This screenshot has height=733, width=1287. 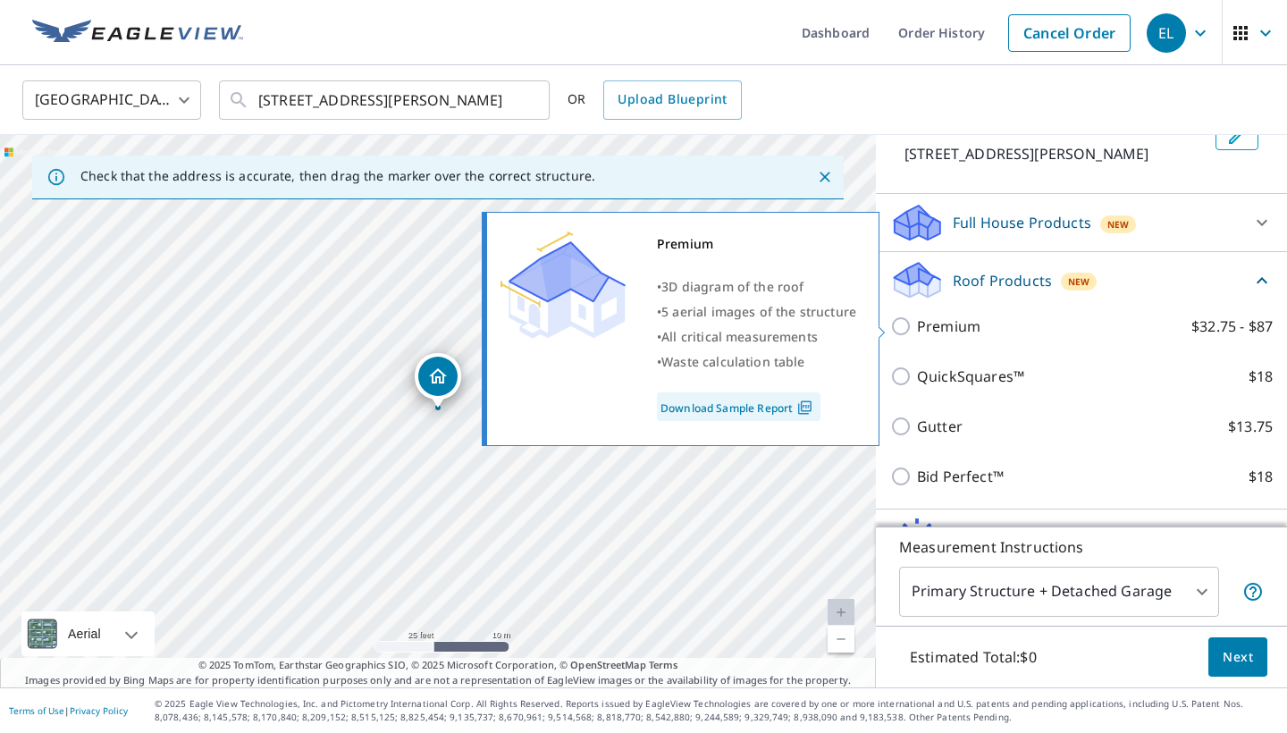 What do you see at coordinates (841, 639) in the screenshot?
I see `a: Current Level 20, Zoom Out` at bounding box center [841, 639].